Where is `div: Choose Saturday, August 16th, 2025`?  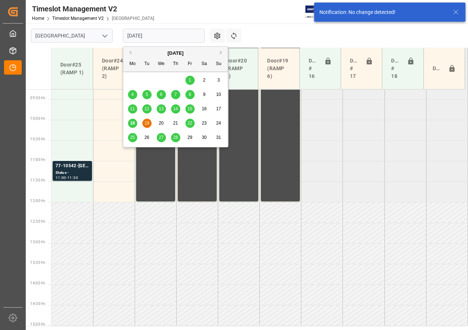 div: Choose Saturday, August 16th, 2025 is located at coordinates (204, 109).